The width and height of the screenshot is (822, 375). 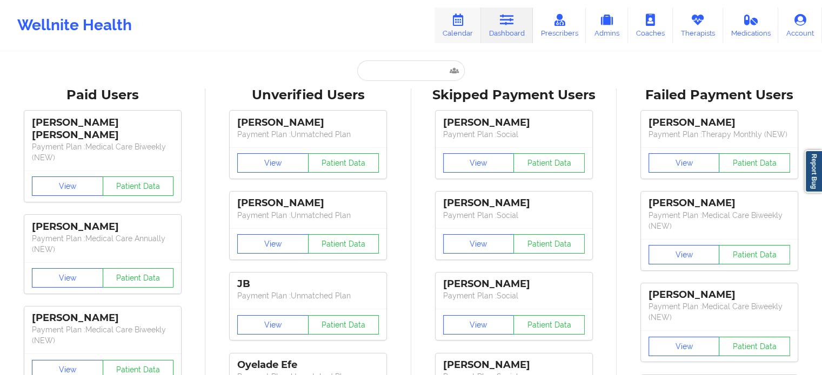 What do you see at coordinates (103, 244) in the screenshot?
I see `p: Payment Plan : Medical Care Annually (NEW)` at bounding box center [103, 244].